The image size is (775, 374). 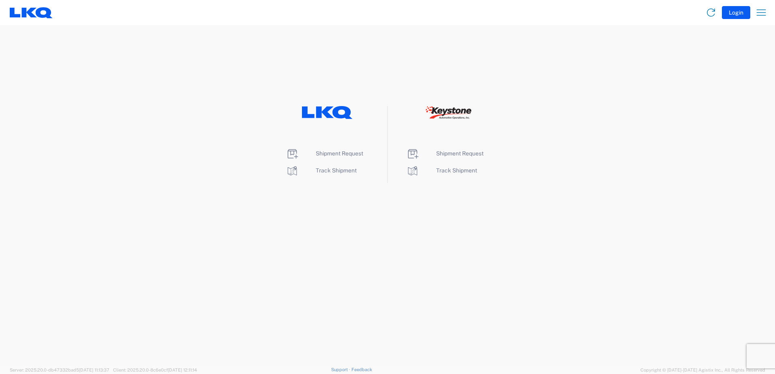 I want to click on span: Client: 2025.20.0-8c6e0cf, so click(x=155, y=370).